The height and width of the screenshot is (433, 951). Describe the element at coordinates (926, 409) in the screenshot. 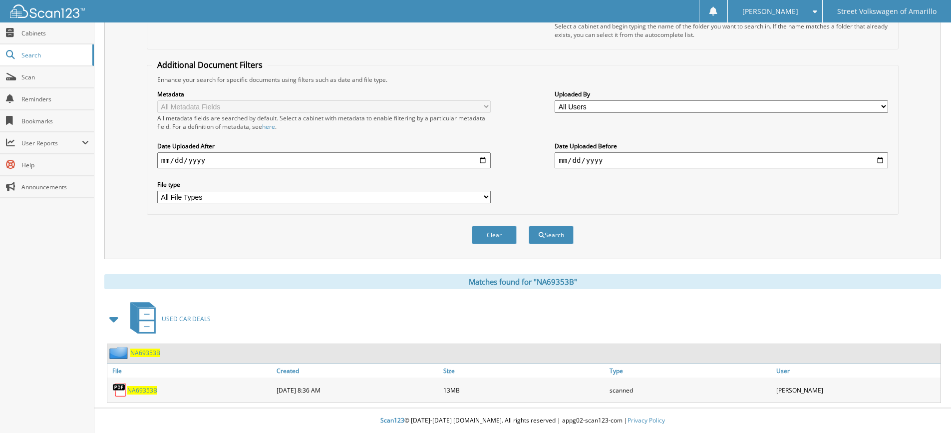

I see `div: Chat Widget` at that location.